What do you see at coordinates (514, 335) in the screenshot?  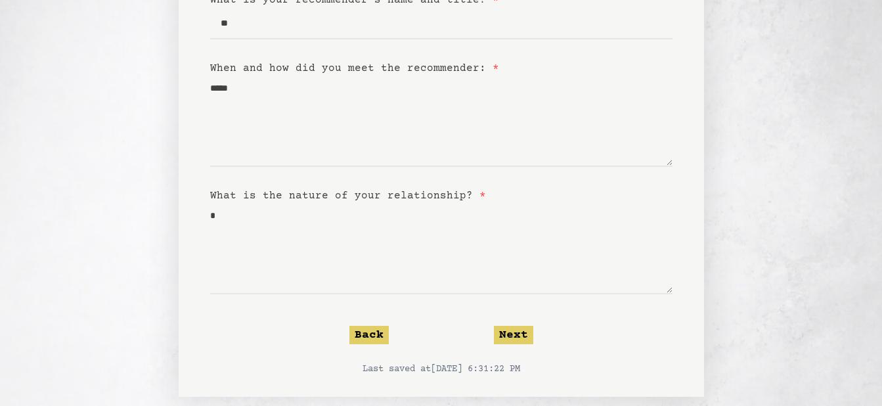 I see `button: Next` at bounding box center [514, 335].